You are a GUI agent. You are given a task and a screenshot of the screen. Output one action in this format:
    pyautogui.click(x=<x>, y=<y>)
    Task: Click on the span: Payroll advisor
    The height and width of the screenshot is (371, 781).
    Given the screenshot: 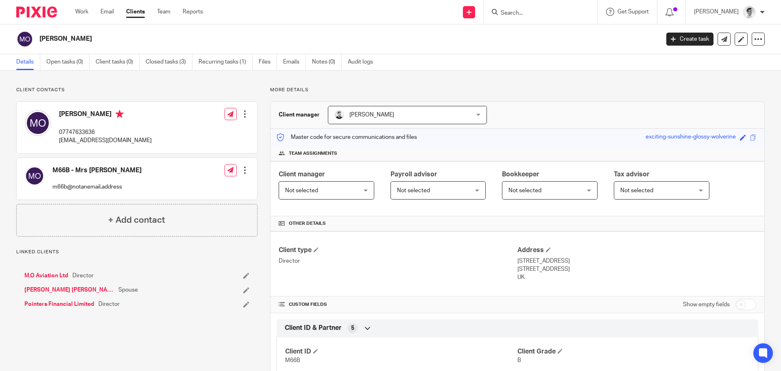 What is the action you would take?
    pyautogui.click(x=414, y=174)
    